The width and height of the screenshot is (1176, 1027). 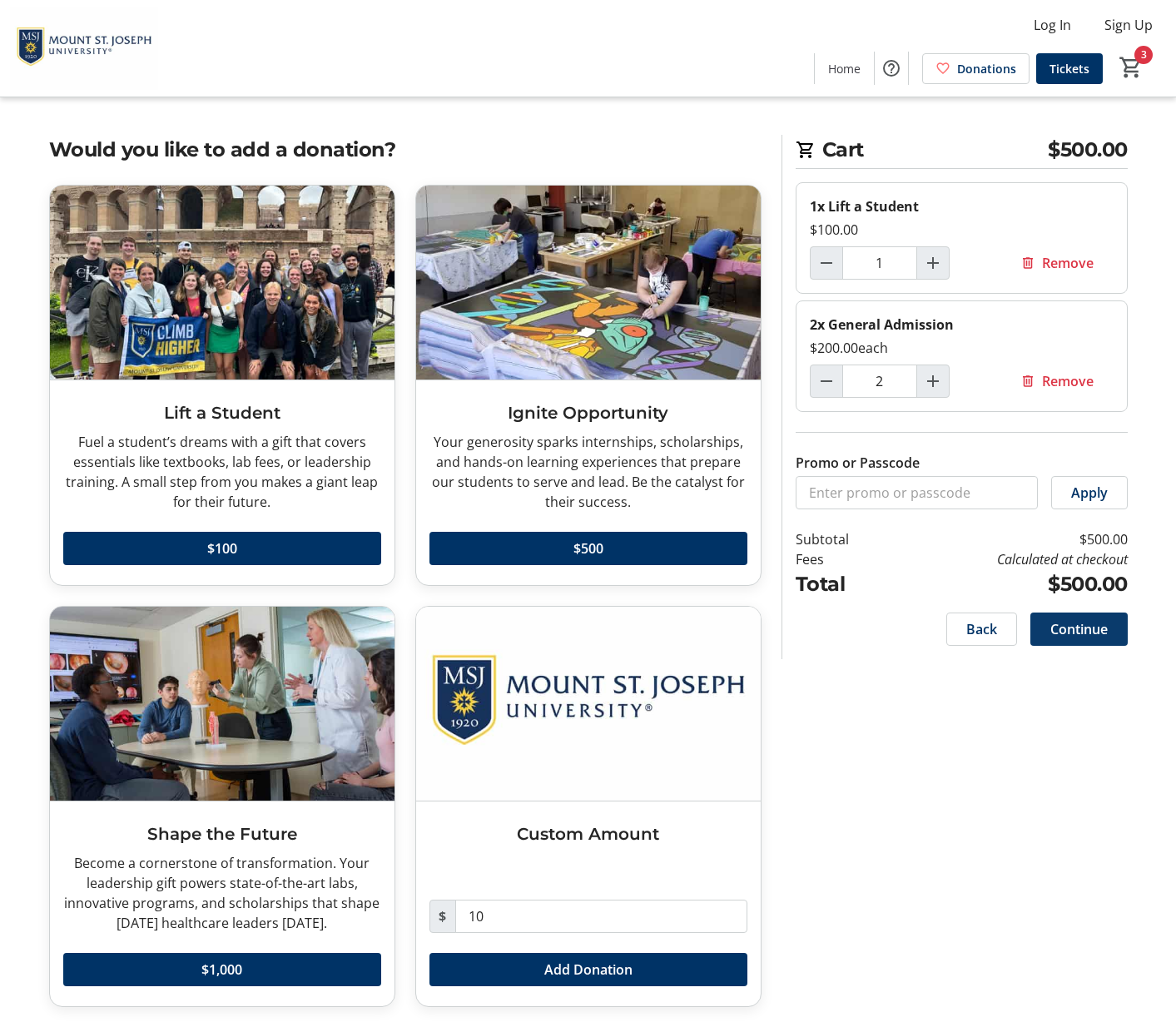 I want to click on input: General Admission Quantity, so click(x=880, y=381).